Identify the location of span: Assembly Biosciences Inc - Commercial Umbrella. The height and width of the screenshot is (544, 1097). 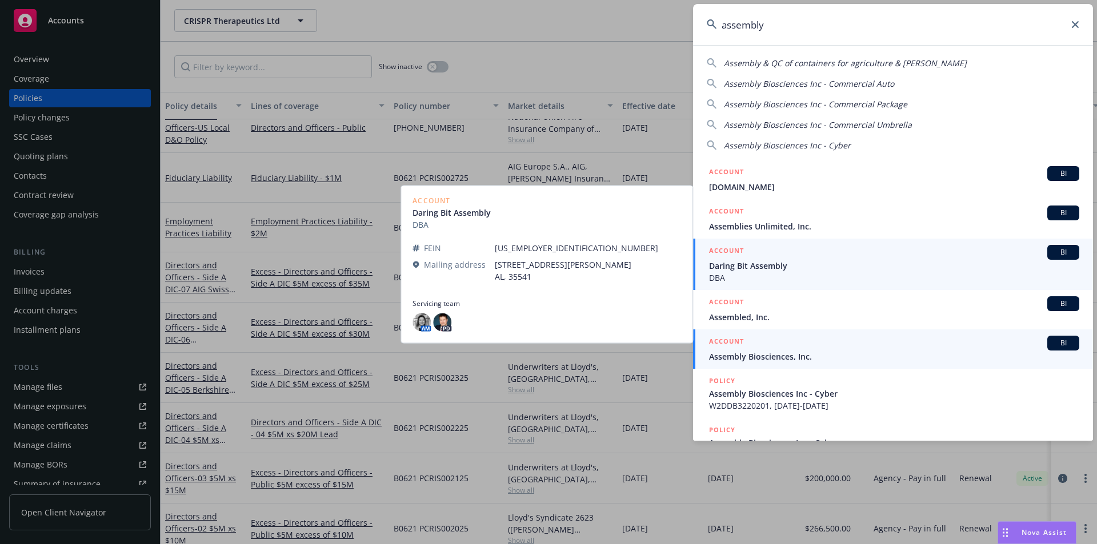
(817, 125).